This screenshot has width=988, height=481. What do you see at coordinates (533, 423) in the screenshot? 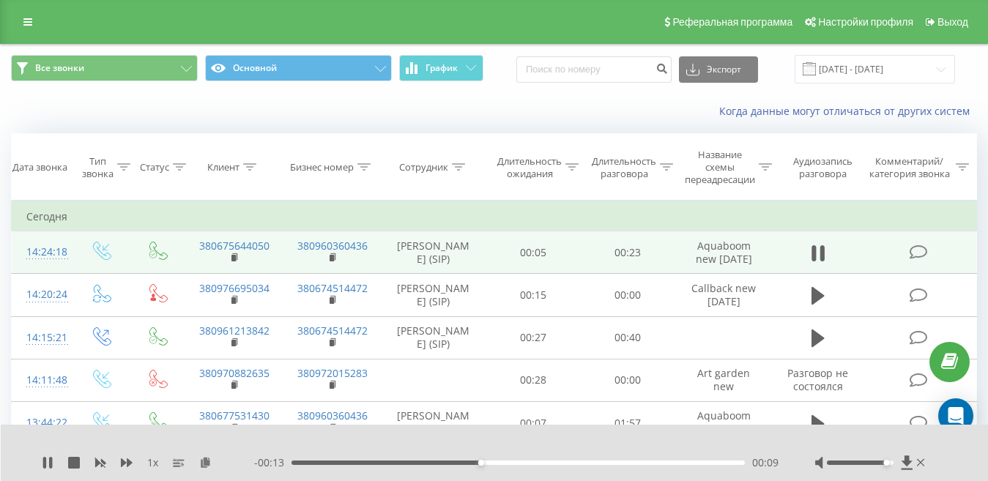
I see `td: 00:07` at bounding box center [533, 423].